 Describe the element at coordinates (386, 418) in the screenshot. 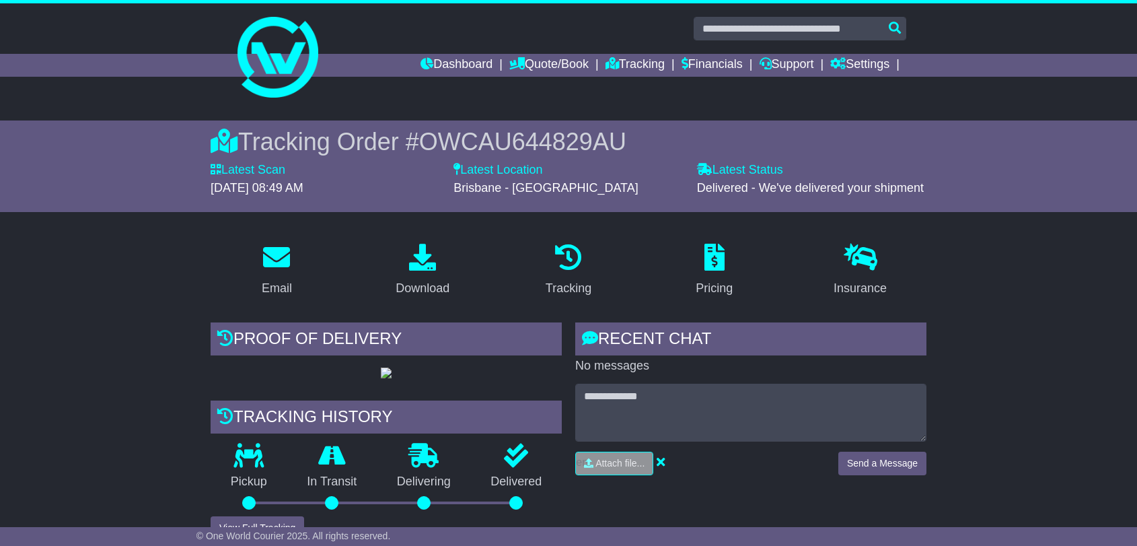

I see `div: Tracking history` at that location.